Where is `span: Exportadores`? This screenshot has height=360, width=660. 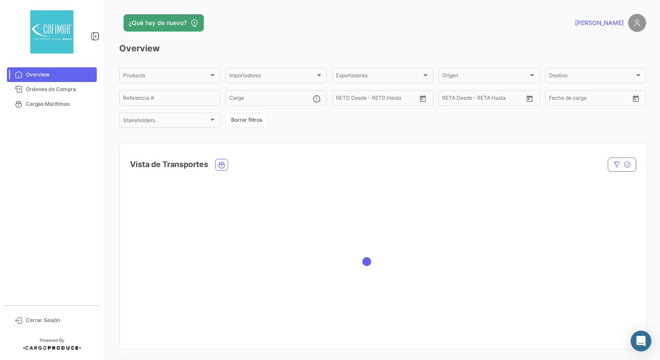 span: Exportadores is located at coordinates (379, 77).